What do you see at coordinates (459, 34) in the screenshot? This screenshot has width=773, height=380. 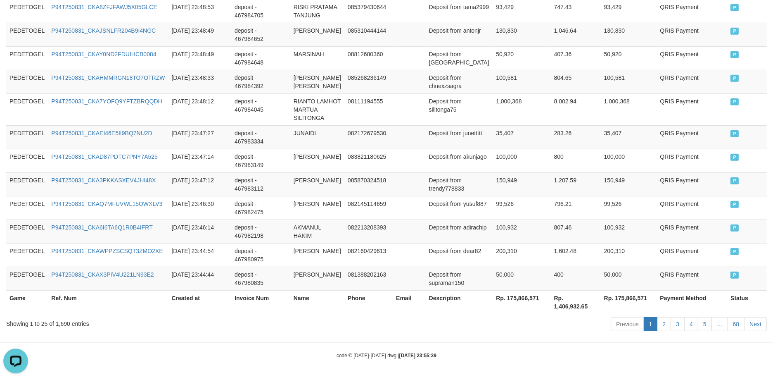 I see `td: Deposit from antonjr` at bounding box center [459, 34].